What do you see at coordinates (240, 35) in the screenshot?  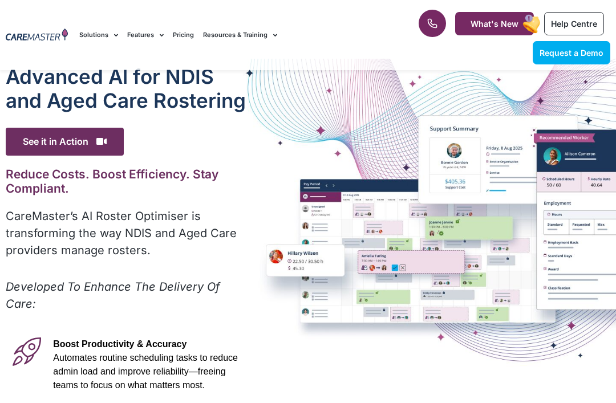 I see `a: Resources & Training` at bounding box center [240, 35].